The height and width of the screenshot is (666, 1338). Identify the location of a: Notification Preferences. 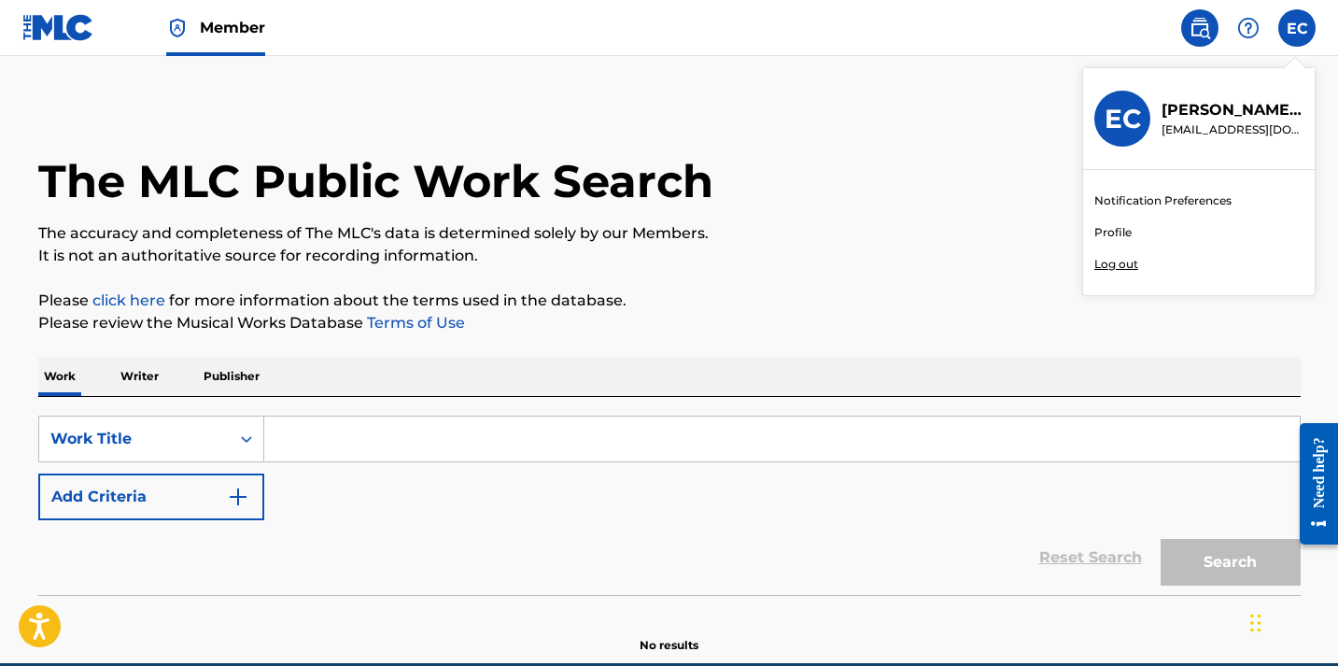
(1163, 201).